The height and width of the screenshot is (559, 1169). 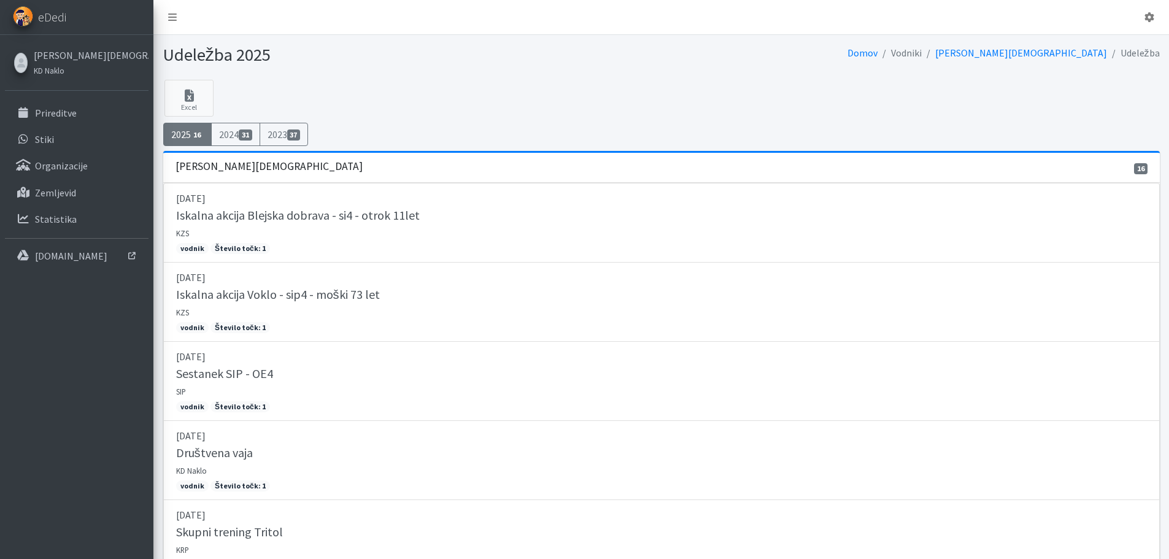 What do you see at coordinates (55, 193) in the screenshot?
I see `p: Zemljevid` at bounding box center [55, 193].